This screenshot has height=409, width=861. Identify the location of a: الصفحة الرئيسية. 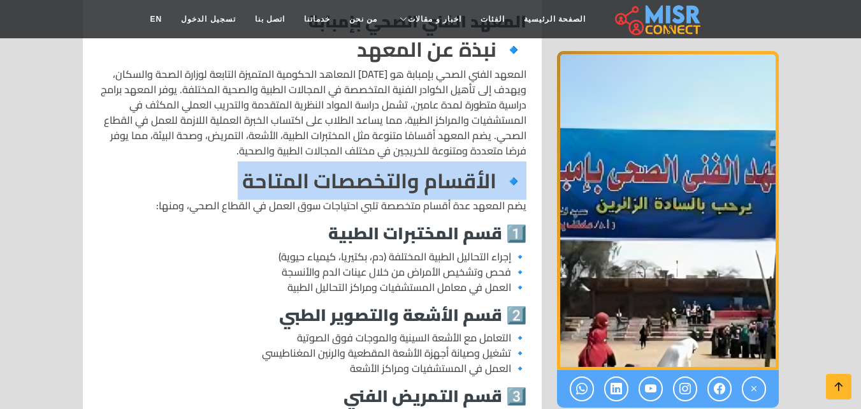
(554, 19).